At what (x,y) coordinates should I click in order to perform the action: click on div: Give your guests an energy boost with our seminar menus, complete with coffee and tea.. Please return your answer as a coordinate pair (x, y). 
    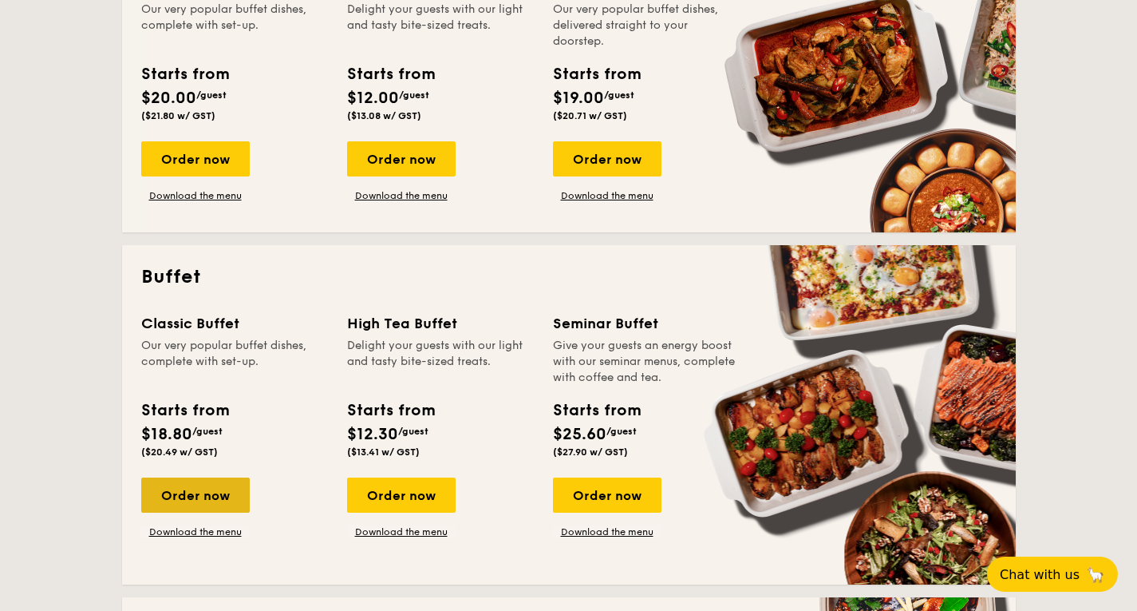
    Looking at the image, I should click on (647, 362).